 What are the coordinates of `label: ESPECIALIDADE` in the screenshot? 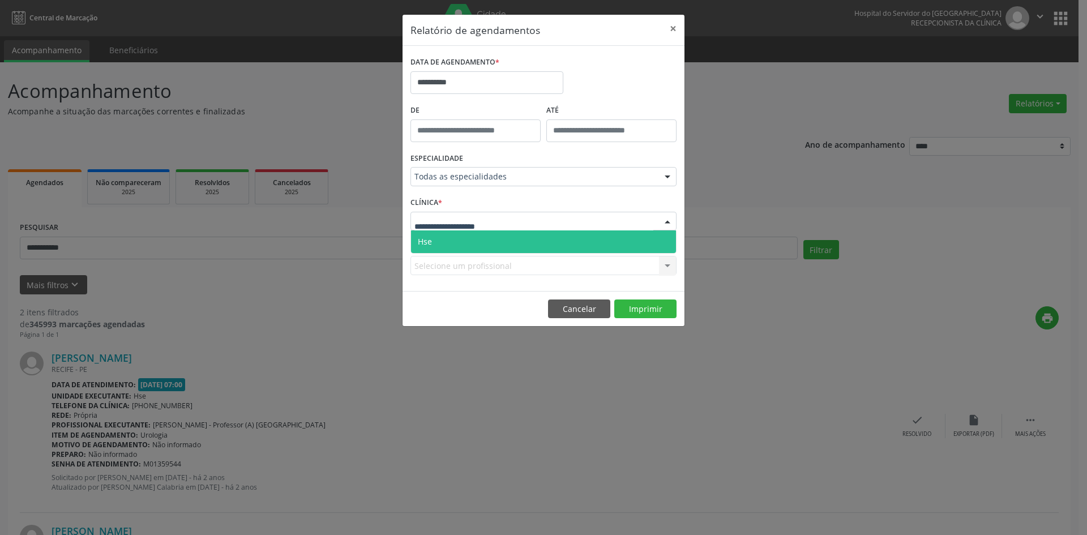 It's located at (437, 159).